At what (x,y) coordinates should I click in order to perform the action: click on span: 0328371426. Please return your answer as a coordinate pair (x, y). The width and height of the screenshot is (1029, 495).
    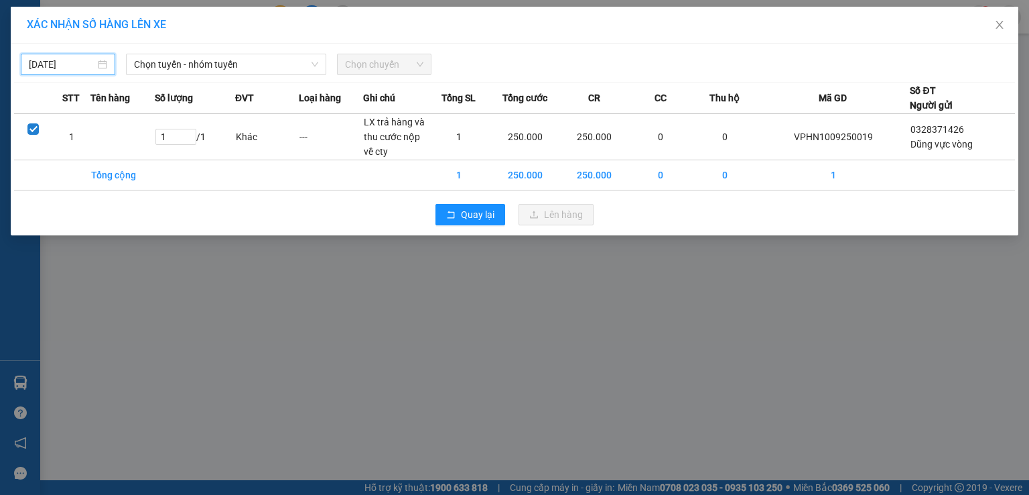
    Looking at the image, I should click on (938, 129).